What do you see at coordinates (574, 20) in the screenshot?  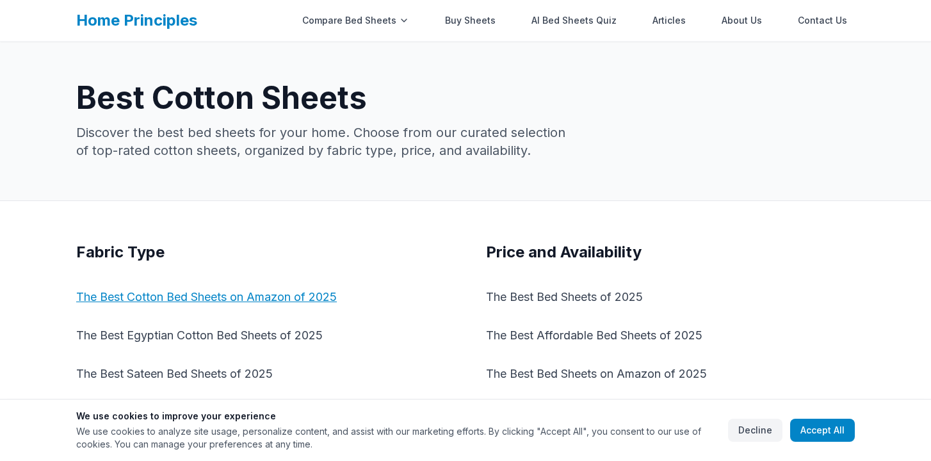 I see `a: AI Bed Sheets Quiz` at bounding box center [574, 20].